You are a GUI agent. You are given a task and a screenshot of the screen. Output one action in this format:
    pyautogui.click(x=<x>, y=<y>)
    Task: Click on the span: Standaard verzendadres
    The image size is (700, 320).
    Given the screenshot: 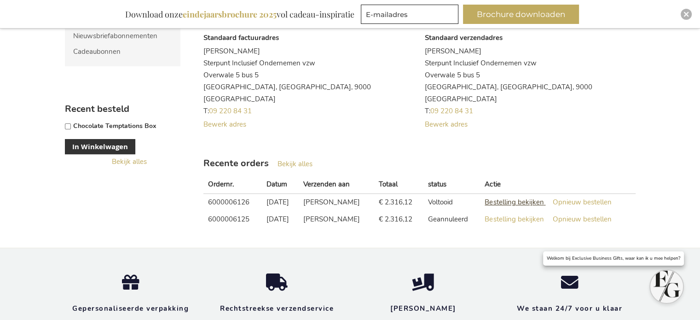 What is the action you would take?
    pyautogui.click(x=463, y=38)
    